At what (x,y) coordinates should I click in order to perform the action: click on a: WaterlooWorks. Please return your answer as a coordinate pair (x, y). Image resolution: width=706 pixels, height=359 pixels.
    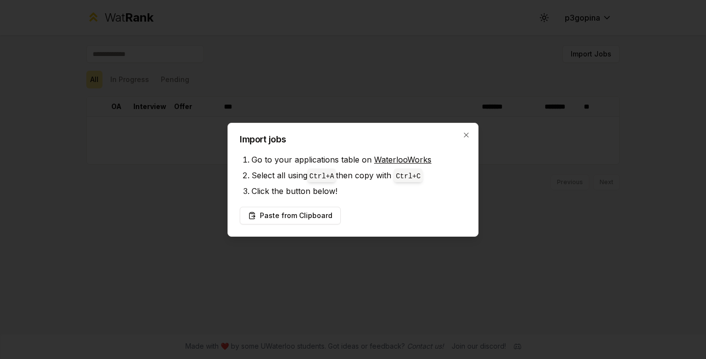
    Looking at the image, I should click on (403, 159).